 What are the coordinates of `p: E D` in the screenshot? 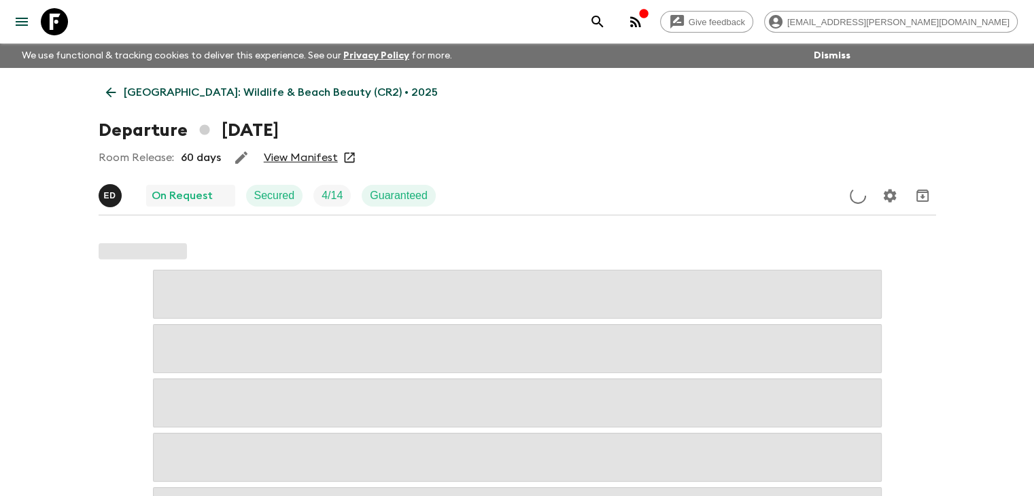 It's located at (110, 196).